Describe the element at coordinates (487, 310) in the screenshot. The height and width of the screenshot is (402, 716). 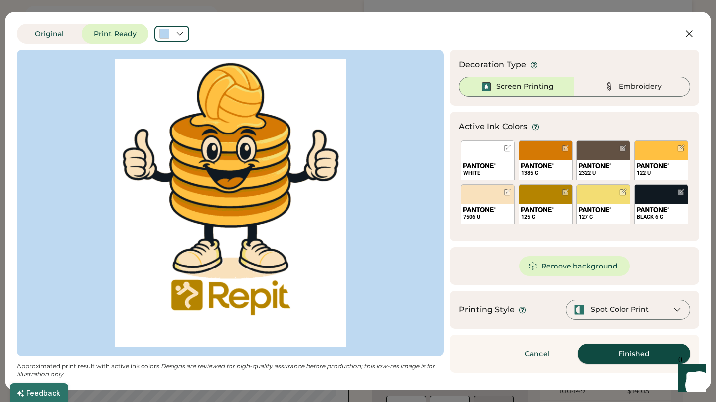
I see `div: Printing Style` at that location.